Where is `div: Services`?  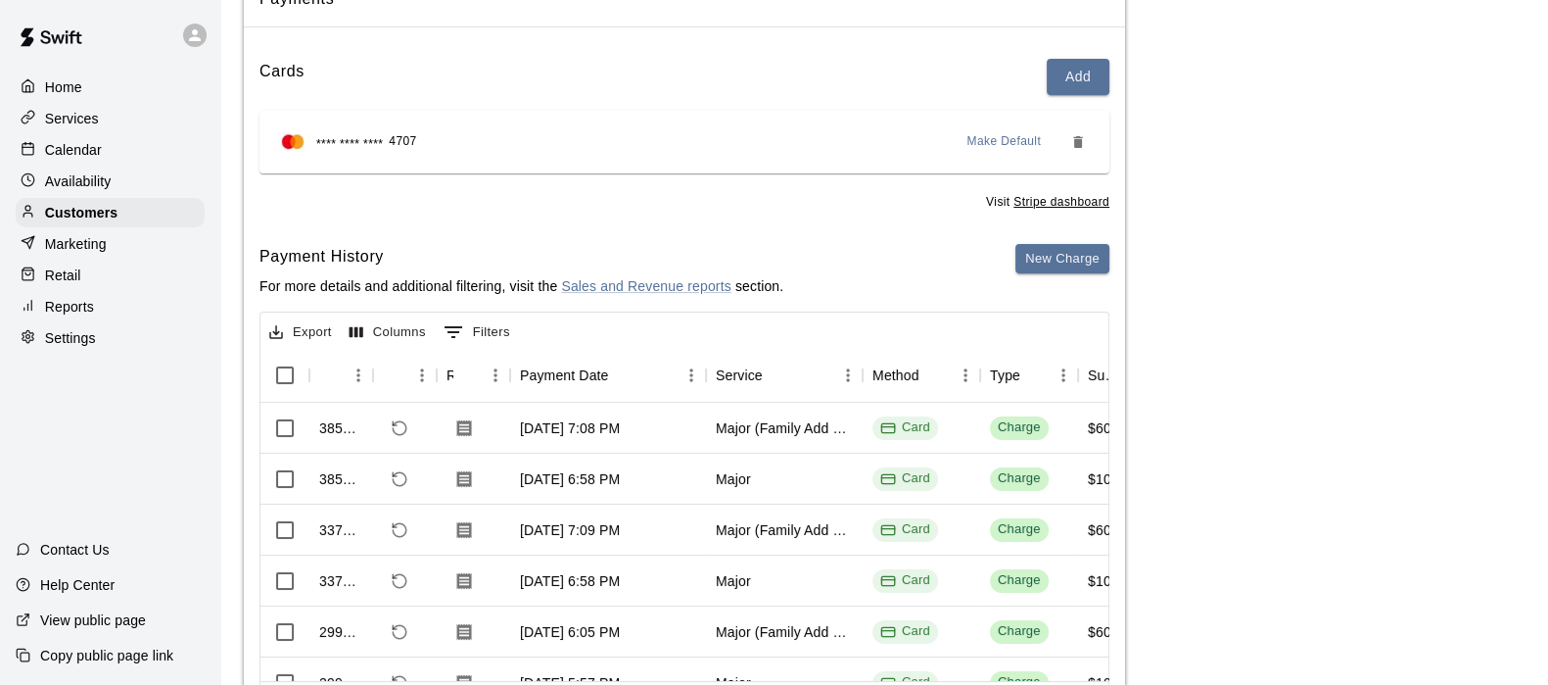 div: Services is located at coordinates (110, 119).